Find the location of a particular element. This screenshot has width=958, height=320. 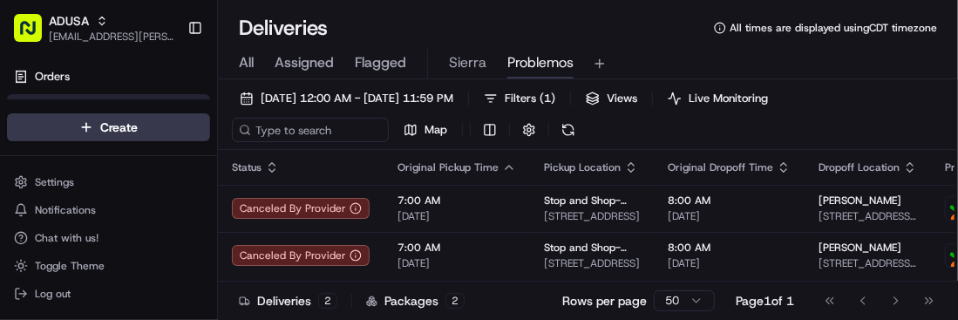

button: Filters(1) is located at coordinates (520, 99).